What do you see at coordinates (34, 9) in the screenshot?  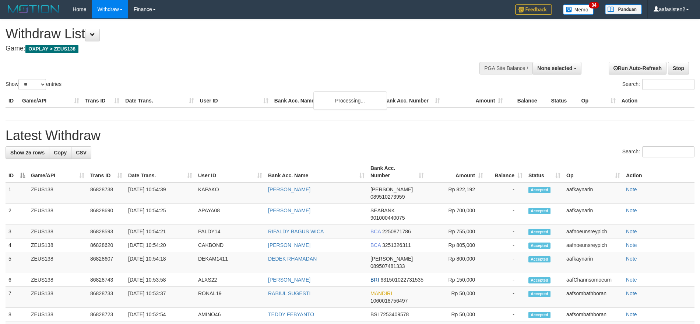 I see `img: MOTION_logo.png` at bounding box center [34, 9].